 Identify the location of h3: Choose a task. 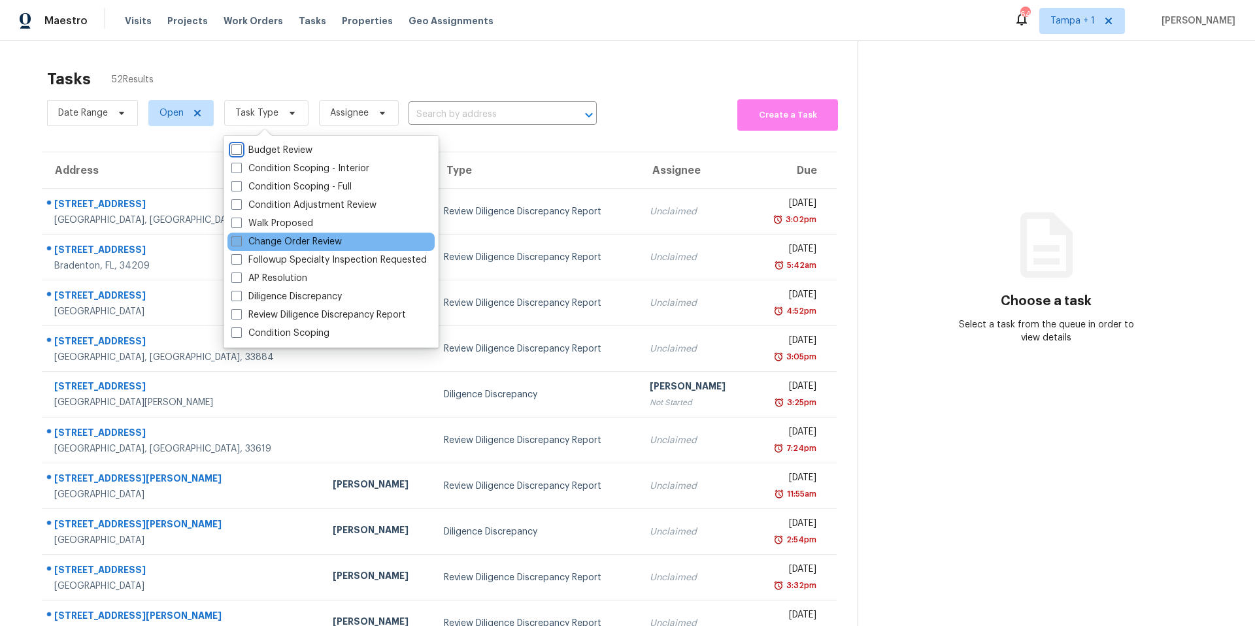
(1046, 301).